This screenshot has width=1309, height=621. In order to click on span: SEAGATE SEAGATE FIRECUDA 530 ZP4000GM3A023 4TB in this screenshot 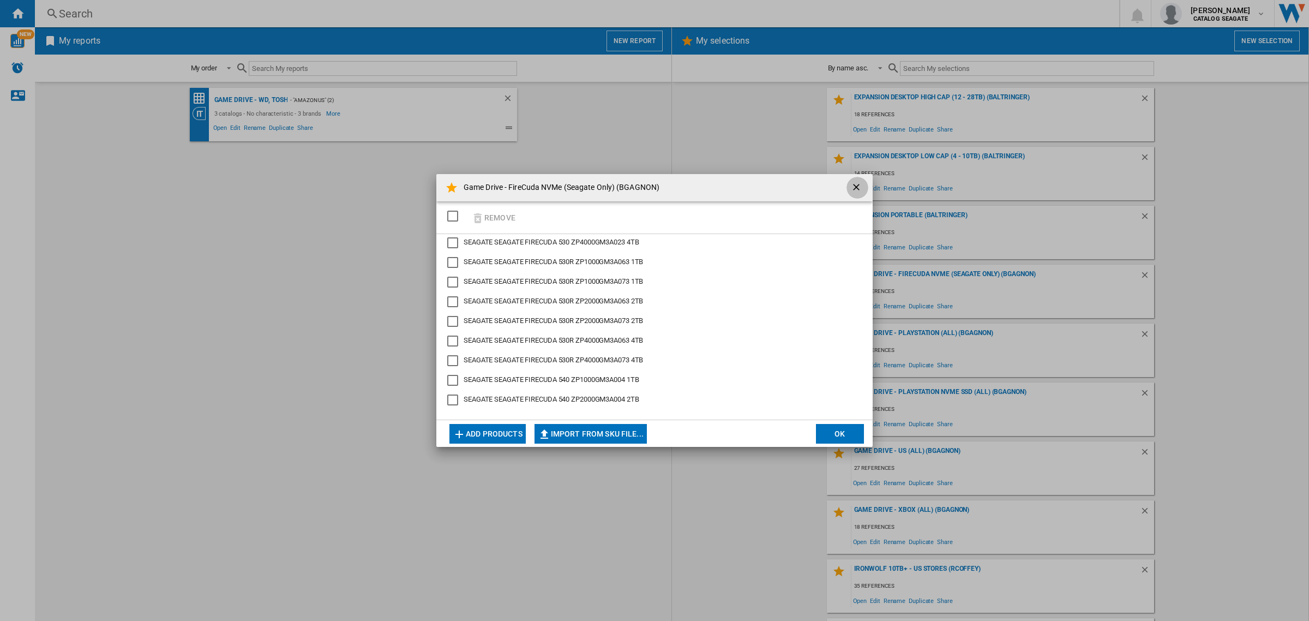, I will do `click(551, 242)`.